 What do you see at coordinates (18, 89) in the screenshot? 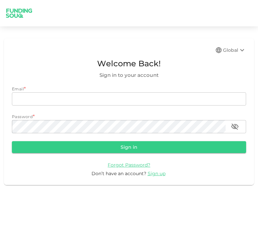
I see `span: Email` at bounding box center [18, 89].